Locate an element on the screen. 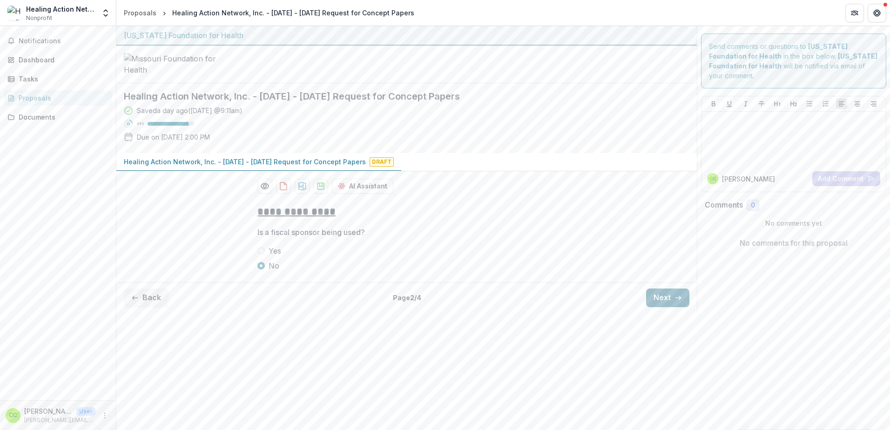  span: No is located at coordinates (274, 266).